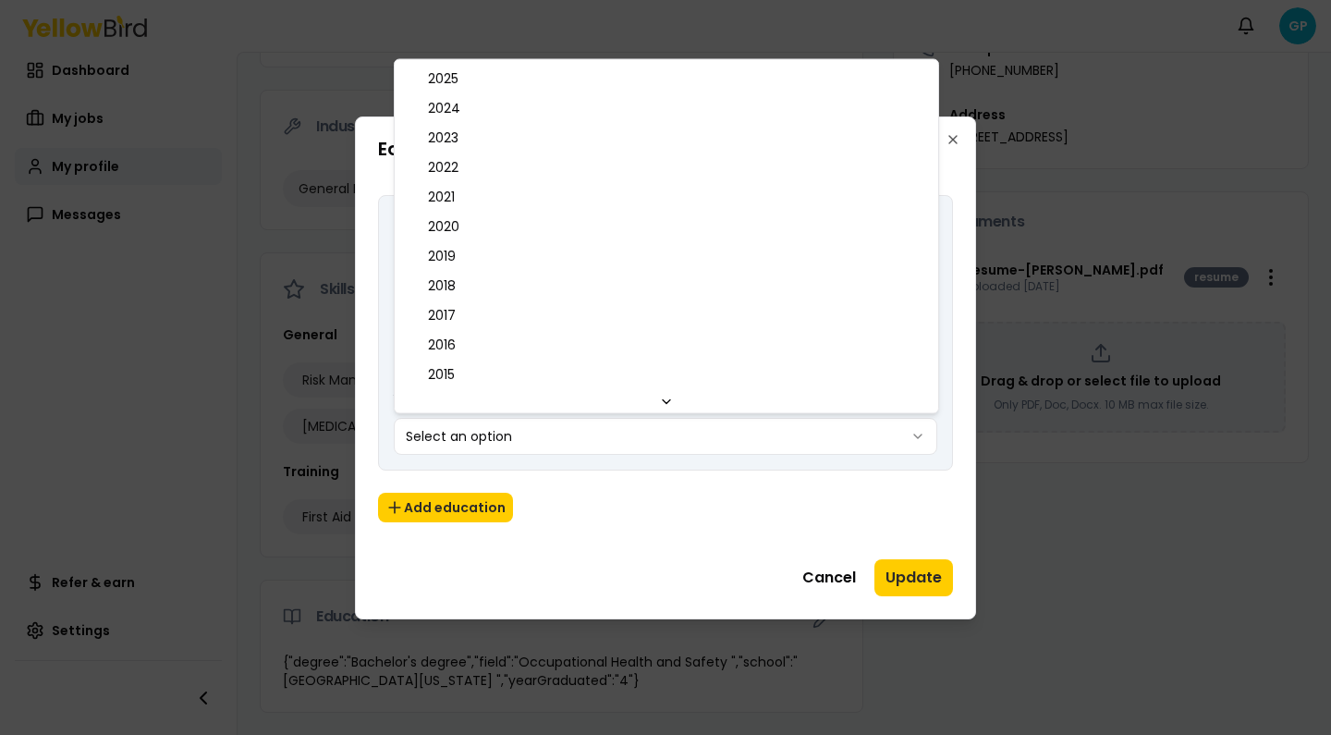  What do you see at coordinates (443, 79) in the screenshot?
I see `span: 2025` at bounding box center [443, 79].